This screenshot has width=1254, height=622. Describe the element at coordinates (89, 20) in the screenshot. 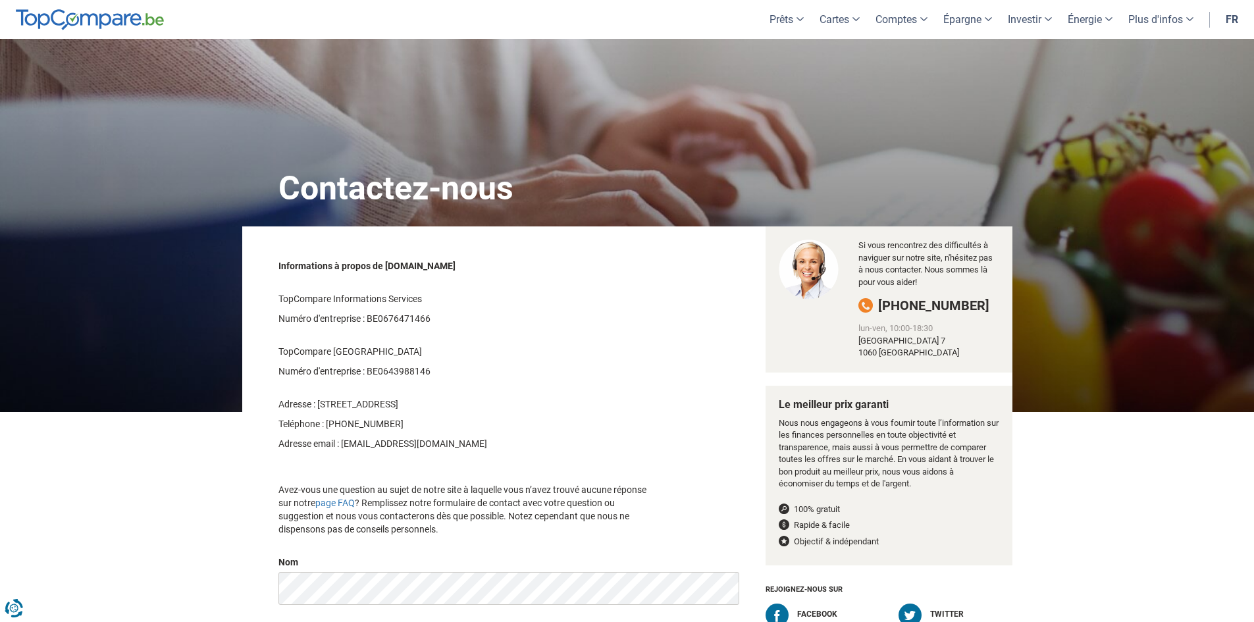

I see `img: TopCompare` at that location.